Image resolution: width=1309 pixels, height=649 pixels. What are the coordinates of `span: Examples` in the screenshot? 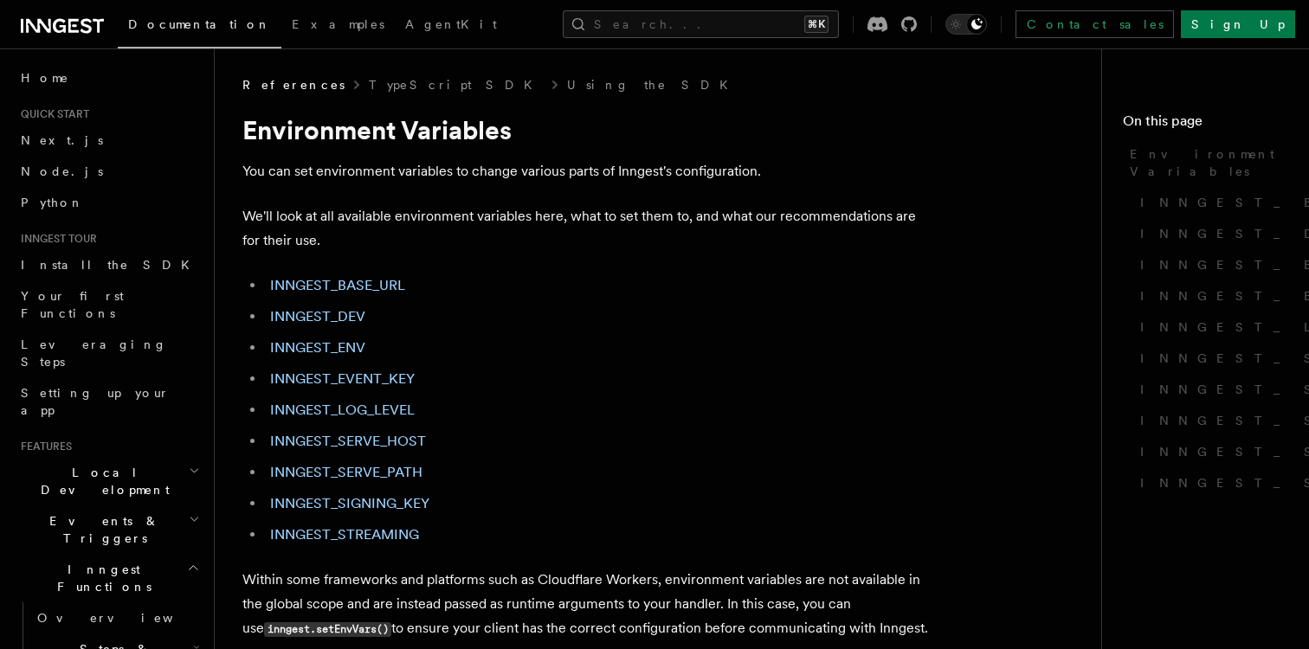 It's located at (338, 24).